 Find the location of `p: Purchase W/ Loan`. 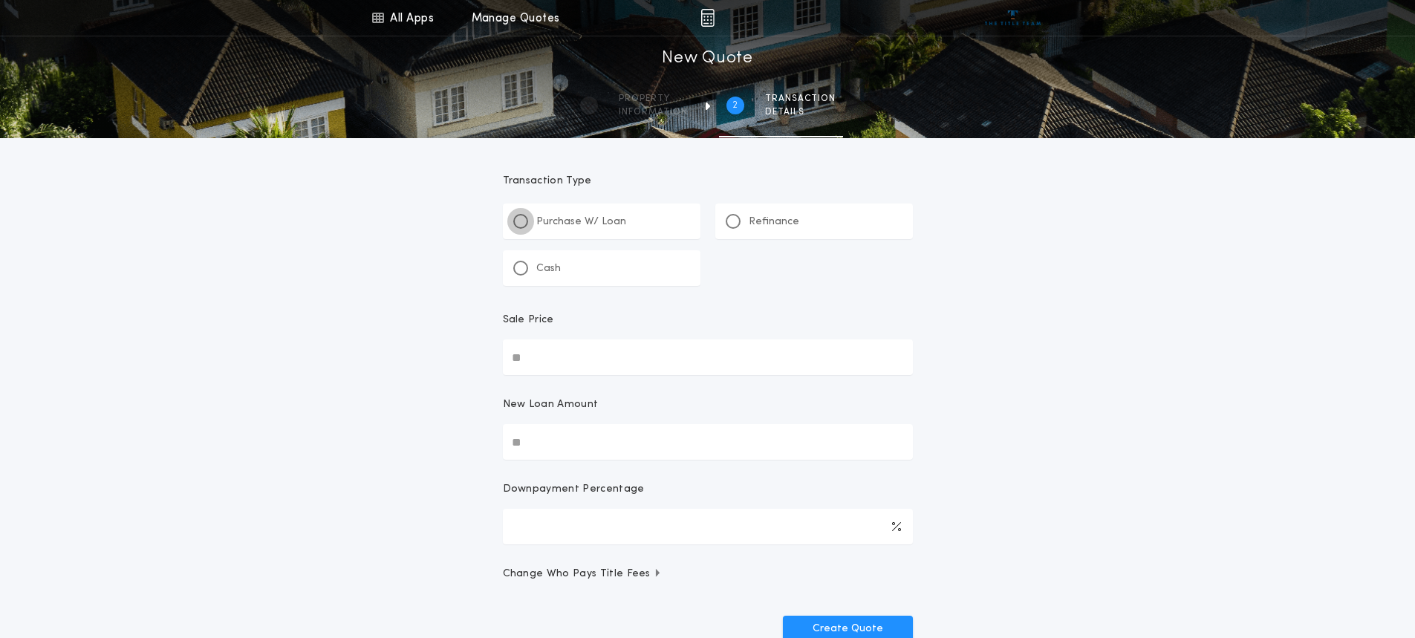

p: Purchase W/ Loan is located at coordinates (581, 222).